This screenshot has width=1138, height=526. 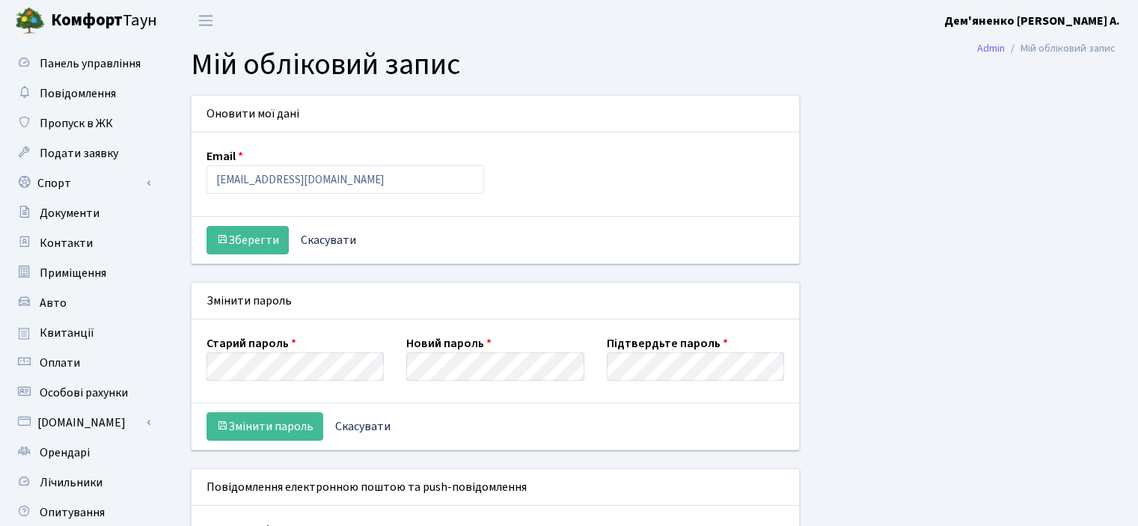 I want to click on a: Спорт, so click(x=82, y=183).